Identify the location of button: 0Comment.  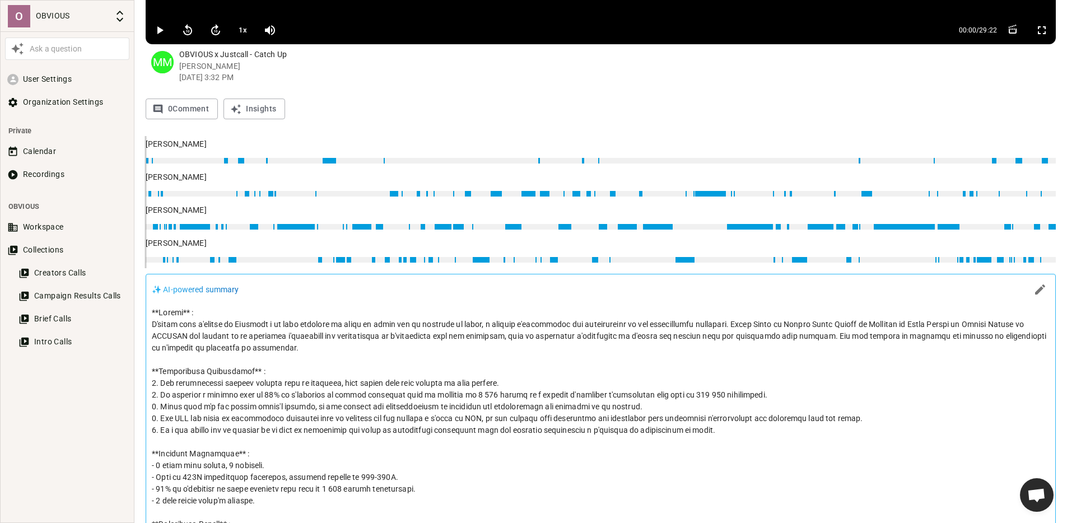
(182, 109).